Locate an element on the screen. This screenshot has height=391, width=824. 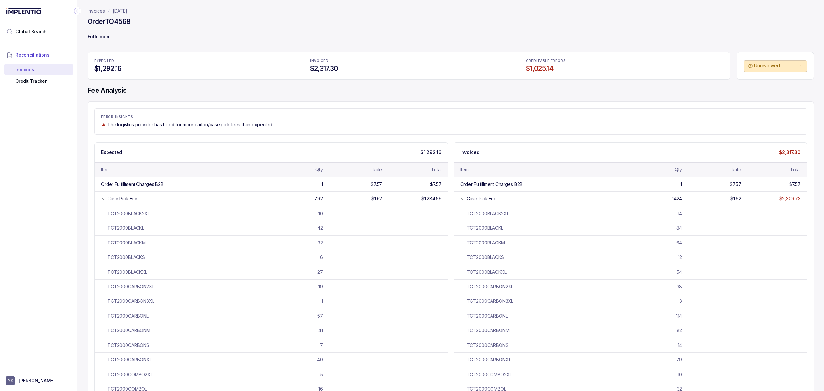
div: Reconciliations is located at coordinates (39, 75).